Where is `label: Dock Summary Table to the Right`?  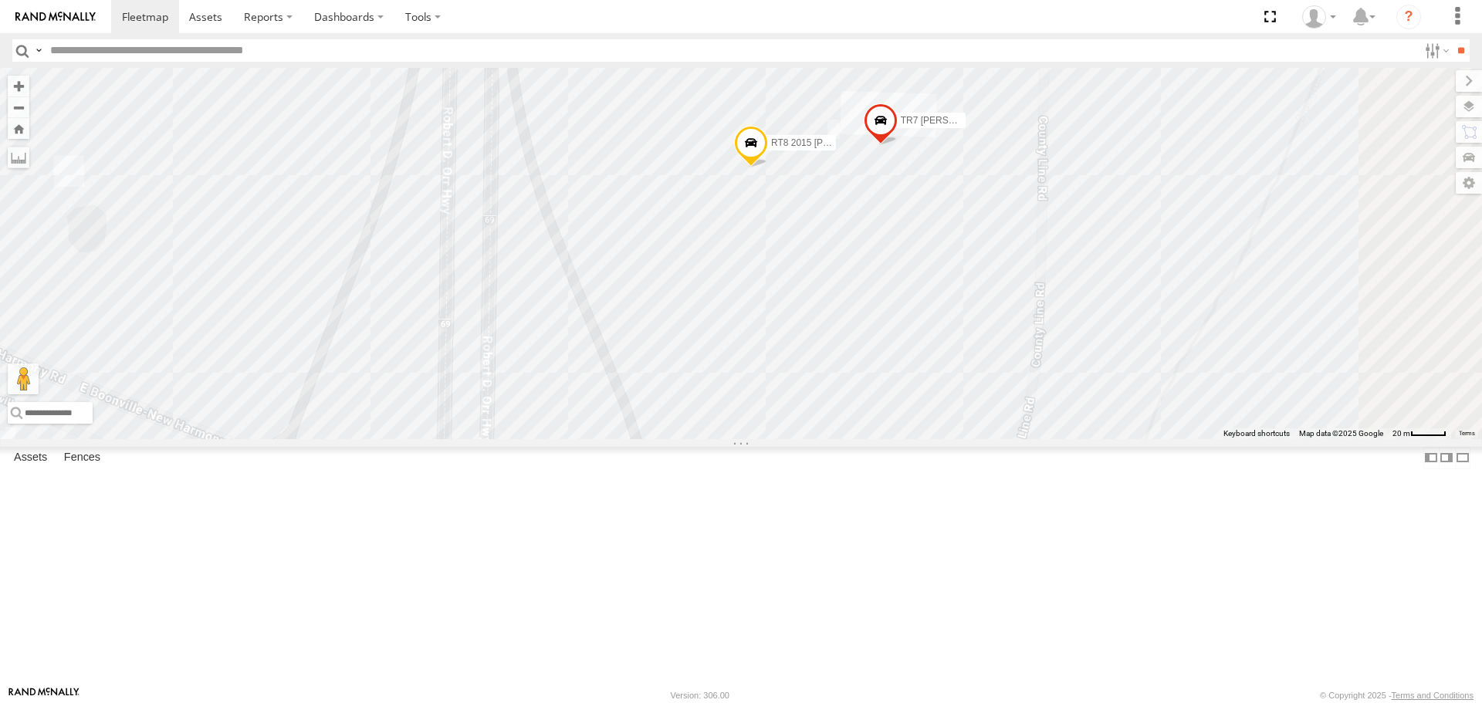
label: Dock Summary Table to the Right is located at coordinates (1447, 458).